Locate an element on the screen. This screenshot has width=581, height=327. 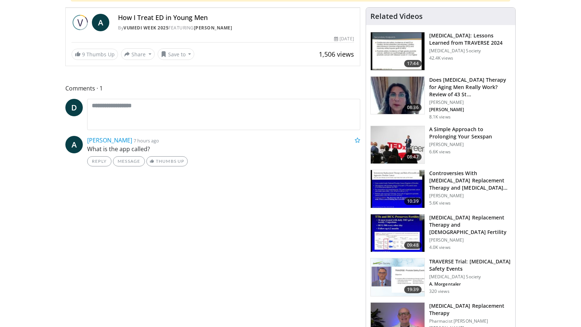
p: 320 views is located at coordinates (440, 291).